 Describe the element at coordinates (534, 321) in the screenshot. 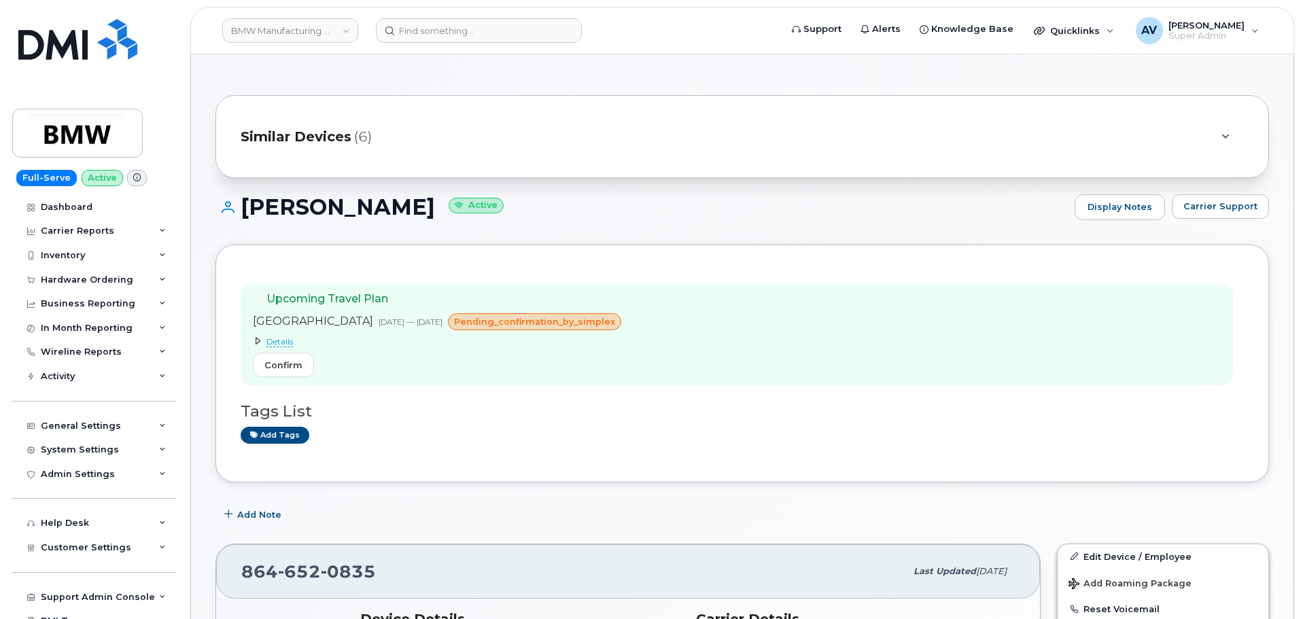

I see `span: pending_confirmation_by_simplex` at that location.